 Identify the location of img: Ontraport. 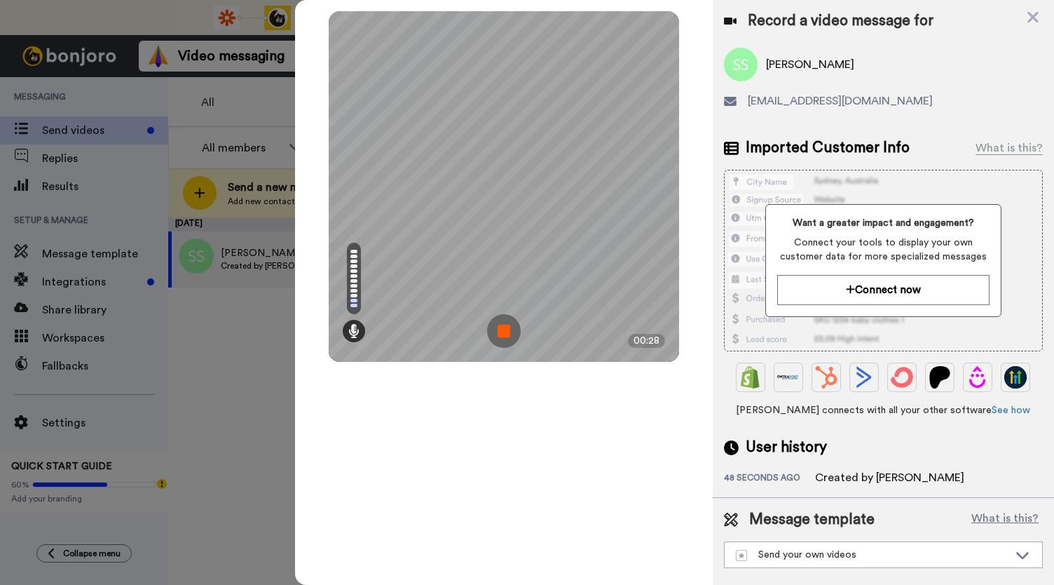
(789, 377).